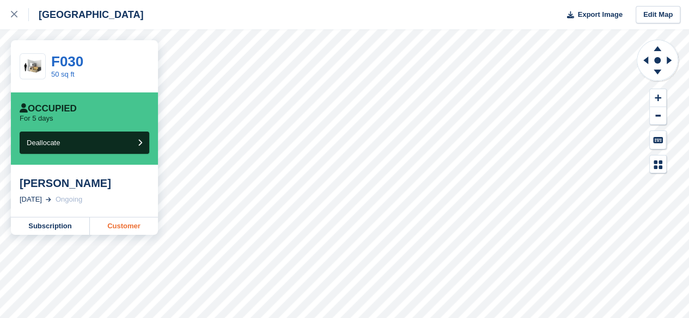 The image size is (689, 318). I want to click on button: Map Legend, so click(658, 164).